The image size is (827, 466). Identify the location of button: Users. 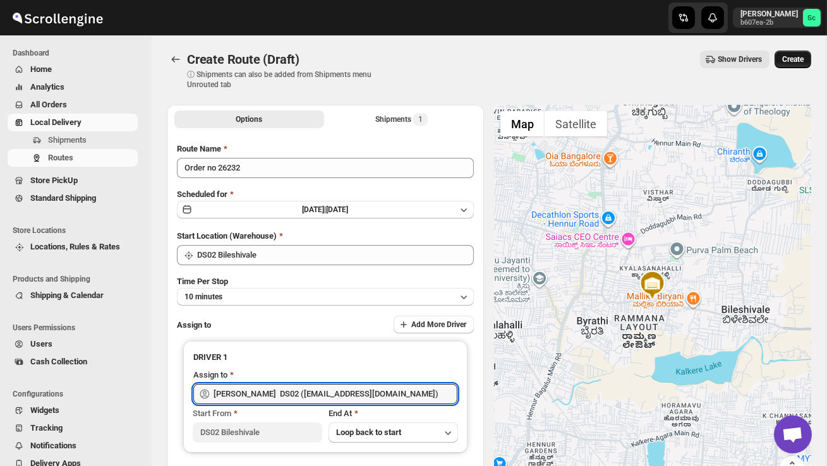
(73, 344).